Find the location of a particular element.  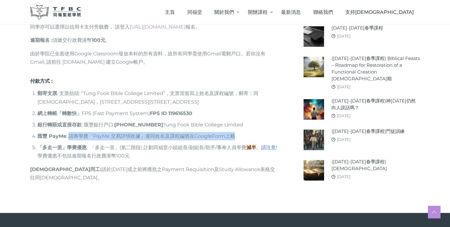

a: Scroll to top is located at coordinates (434, 212).